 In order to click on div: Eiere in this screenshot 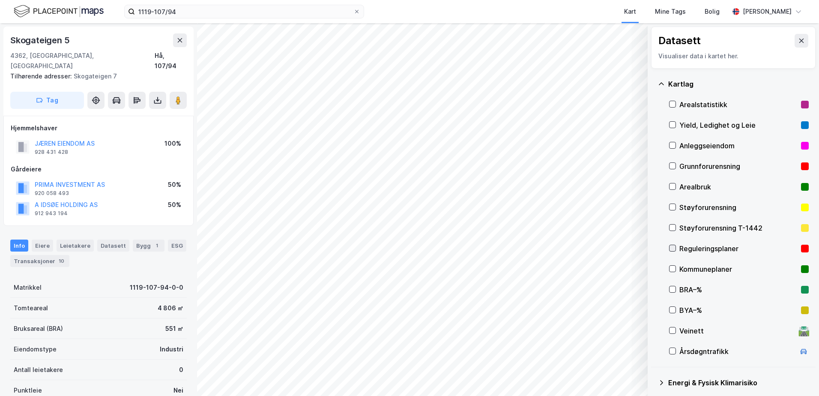, I will do `click(42, 246)`.